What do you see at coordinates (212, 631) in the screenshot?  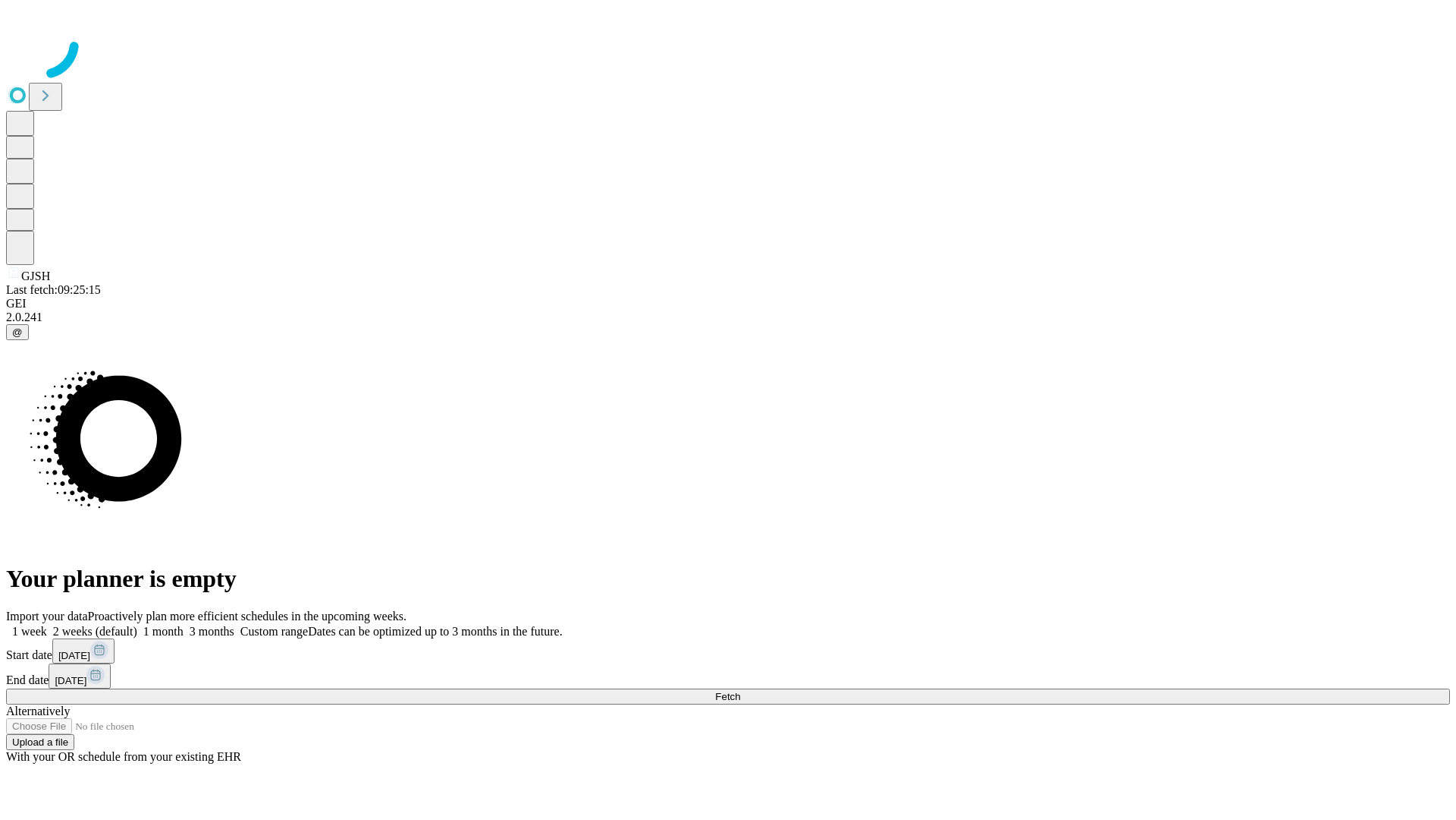 I see `span: 3 months` at bounding box center [212, 631].